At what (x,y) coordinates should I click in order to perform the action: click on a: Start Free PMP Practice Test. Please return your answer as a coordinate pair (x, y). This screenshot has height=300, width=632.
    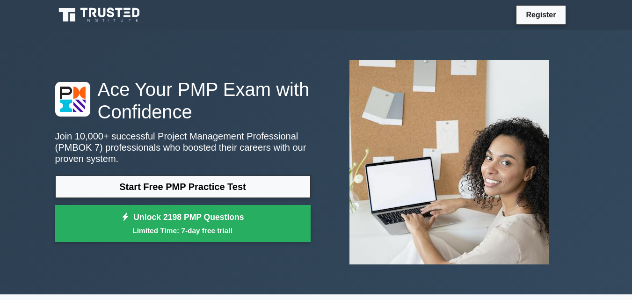
    Looking at the image, I should click on (183, 187).